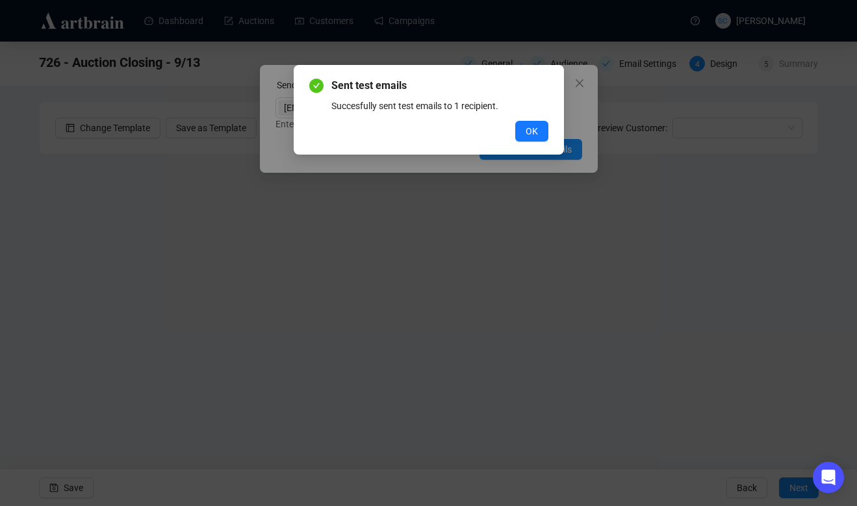 Image resolution: width=857 pixels, height=506 pixels. I want to click on span: OK, so click(532, 131).